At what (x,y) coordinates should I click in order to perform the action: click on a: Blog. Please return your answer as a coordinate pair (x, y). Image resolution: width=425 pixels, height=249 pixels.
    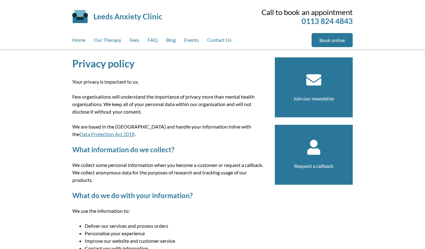
    Looking at the image, I should click on (171, 41).